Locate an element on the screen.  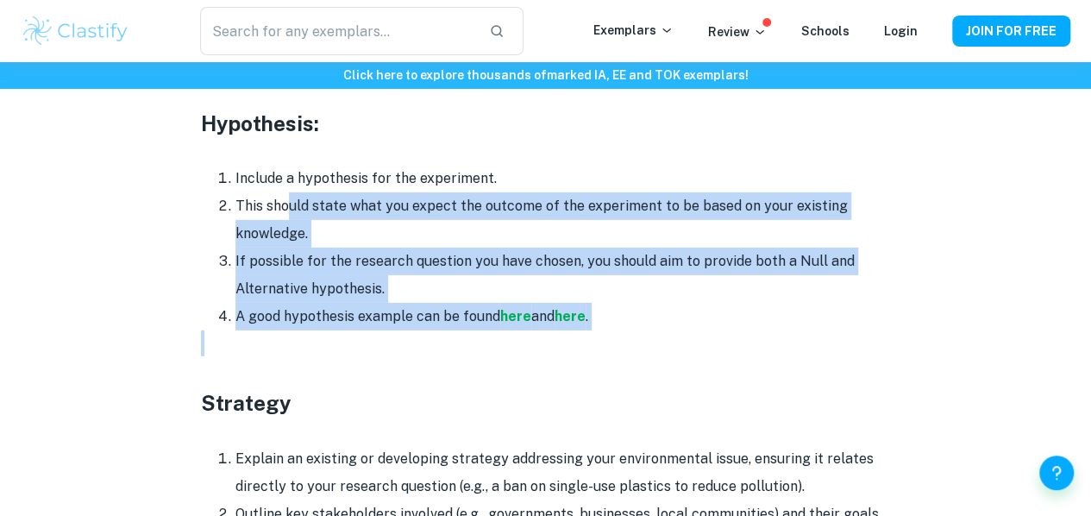
h3: Hypothesis: is located at coordinates (546, 123).